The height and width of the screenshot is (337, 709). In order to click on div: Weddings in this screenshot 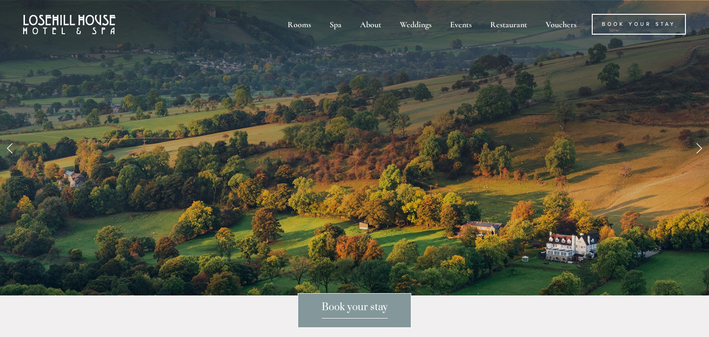, I will do `click(416, 24)`.